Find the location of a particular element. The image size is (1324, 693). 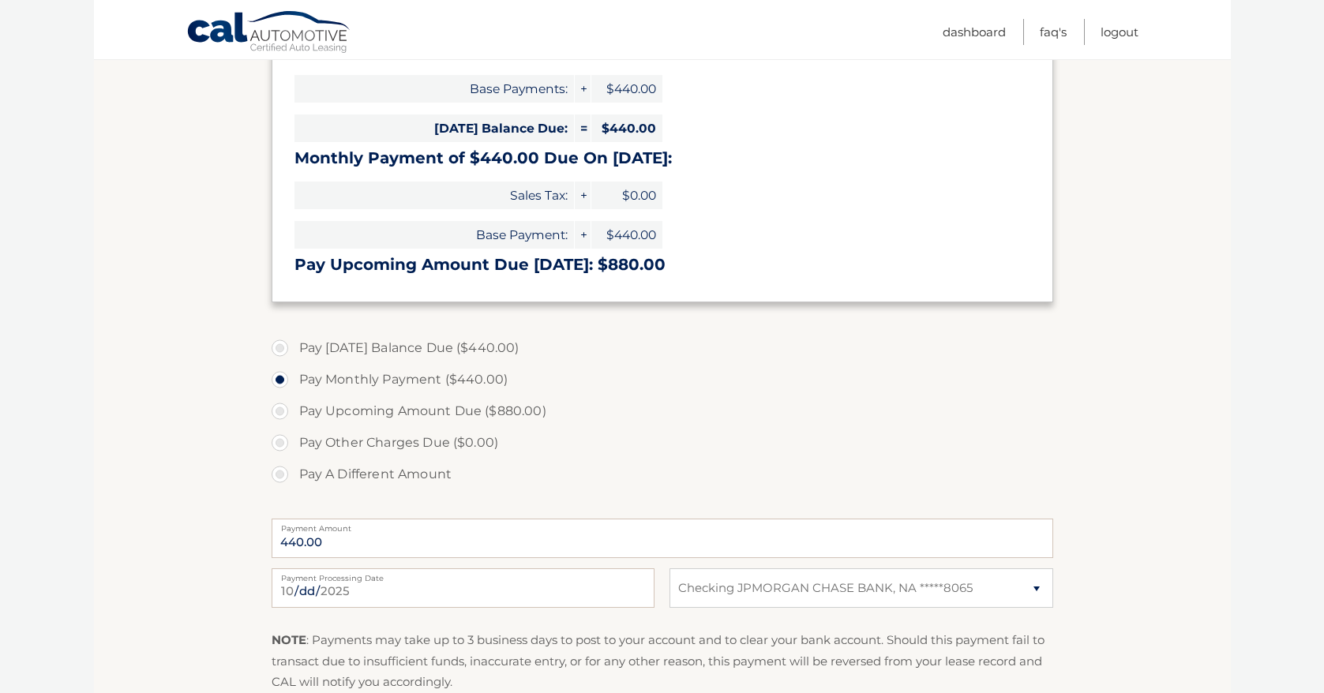

label: Payment Amount is located at coordinates (663, 525).